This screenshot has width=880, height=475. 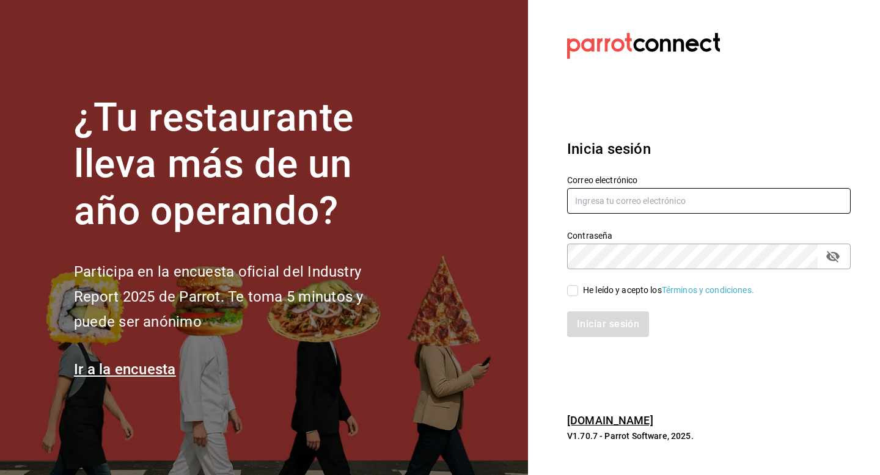 I want to click on p: V1.70.7 - Parrot Software, 2025., so click(x=709, y=436).